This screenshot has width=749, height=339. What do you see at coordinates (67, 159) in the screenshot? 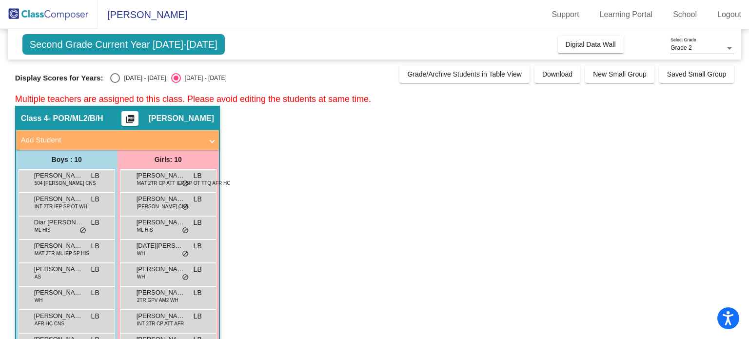
I see `div: Boys : 10` at bounding box center [67, 159].